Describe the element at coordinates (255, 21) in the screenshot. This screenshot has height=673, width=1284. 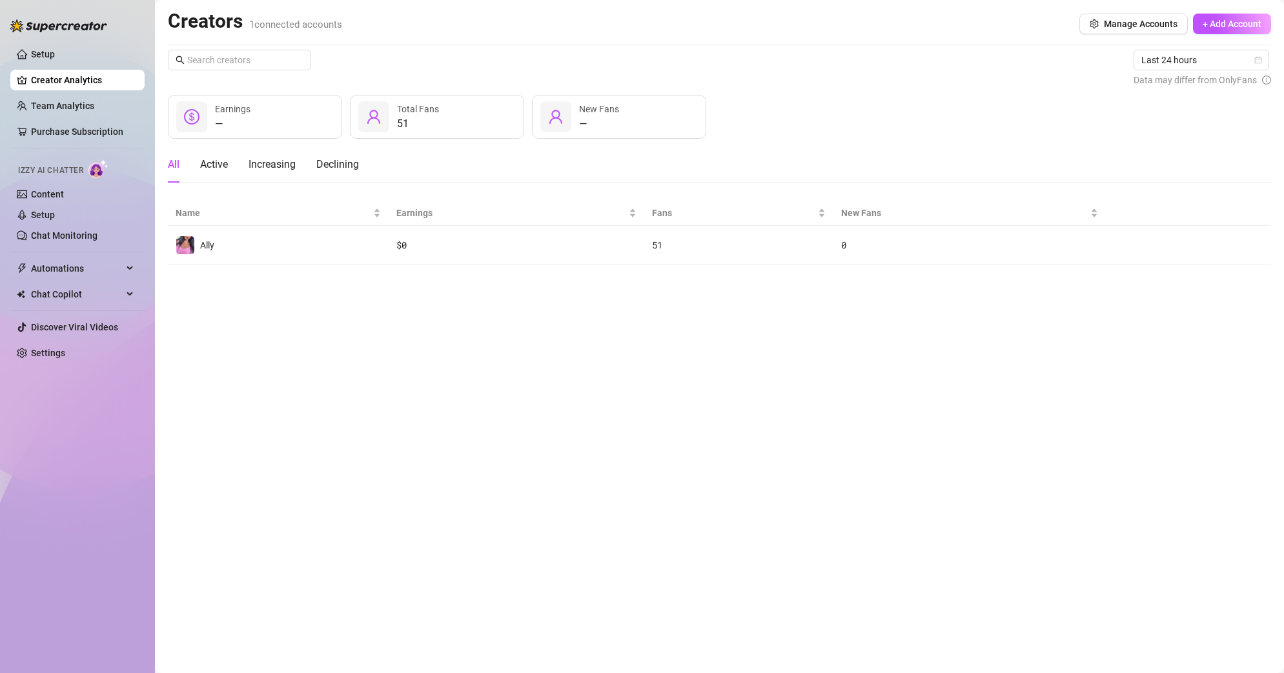
I see `h2: Creators` at that location.